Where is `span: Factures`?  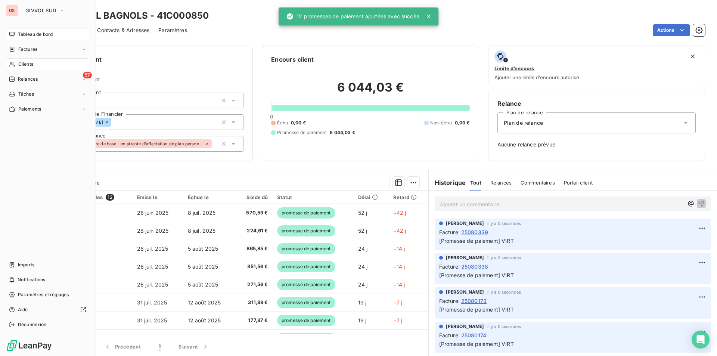 span: Factures is located at coordinates (28, 49).